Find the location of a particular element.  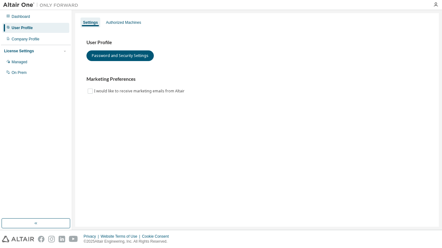

img: instagram.svg is located at coordinates (51, 239).